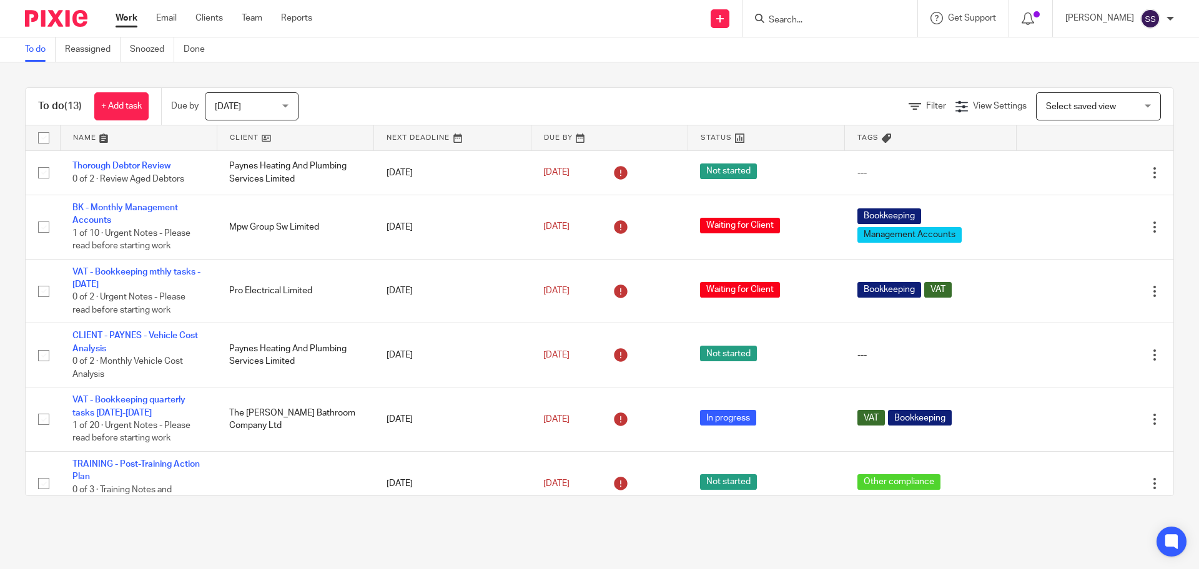 The image size is (1199, 569). What do you see at coordinates (295, 227) in the screenshot?
I see `td: Mpw Group Sw Limited` at bounding box center [295, 227].